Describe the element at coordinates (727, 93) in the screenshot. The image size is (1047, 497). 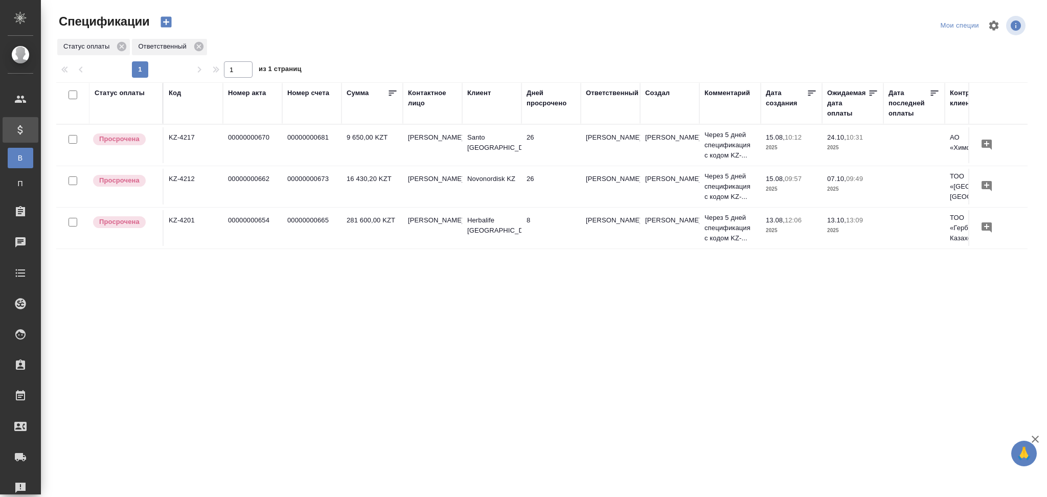
I see `div: Комментарий` at that location.